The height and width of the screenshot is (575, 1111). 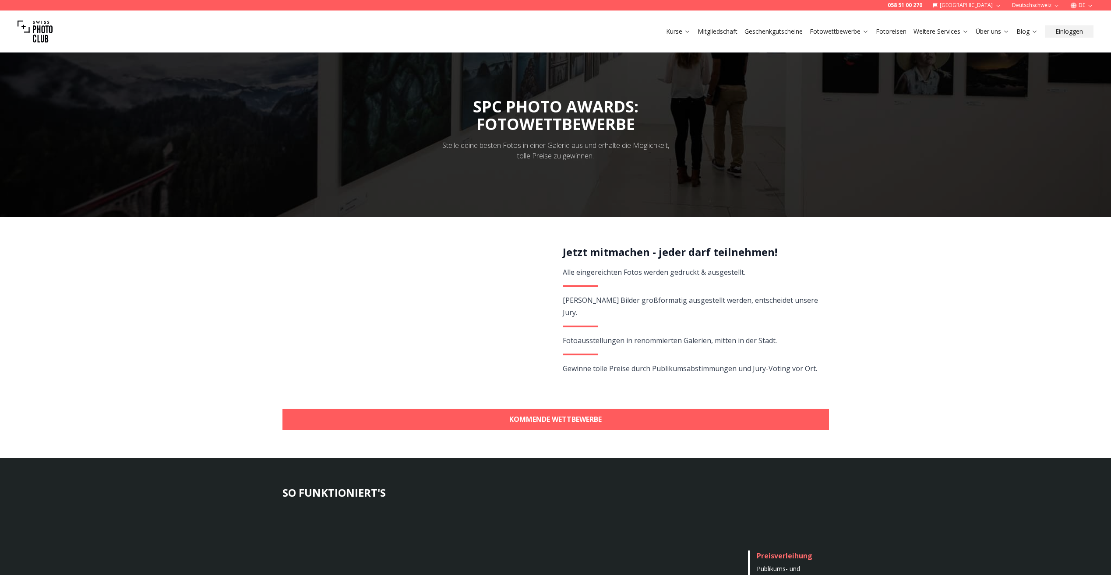 What do you see at coordinates (905, 5) in the screenshot?
I see `a: 058 51 00 270` at bounding box center [905, 5].